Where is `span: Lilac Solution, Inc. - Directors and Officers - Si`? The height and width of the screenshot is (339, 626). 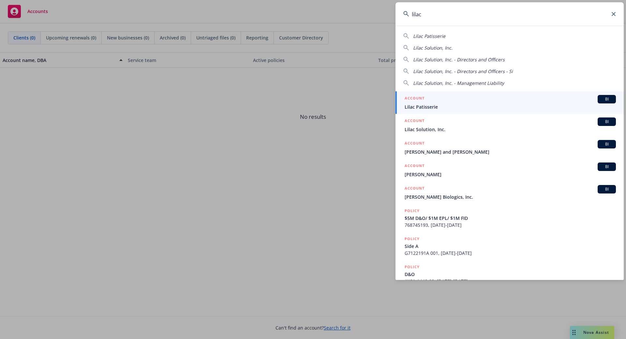 span: Lilac Solution, Inc. - Directors and Officers - Si is located at coordinates (463, 71).